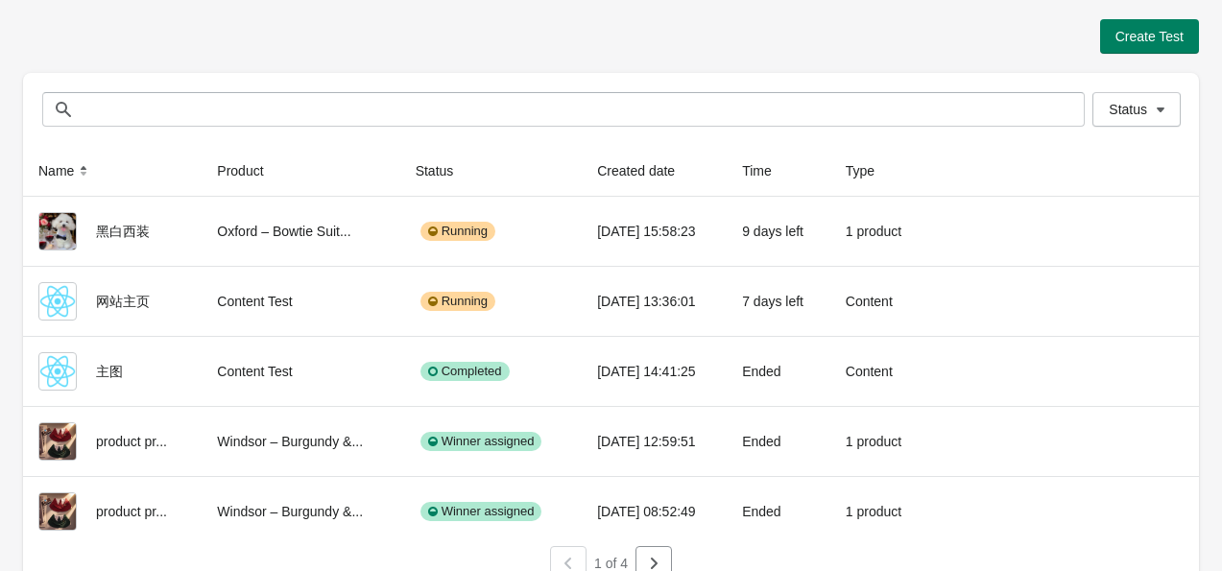 This screenshot has height=571, width=1222. Describe the element at coordinates (465, 371) in the screenshot. I see `div: Completed` at that location.